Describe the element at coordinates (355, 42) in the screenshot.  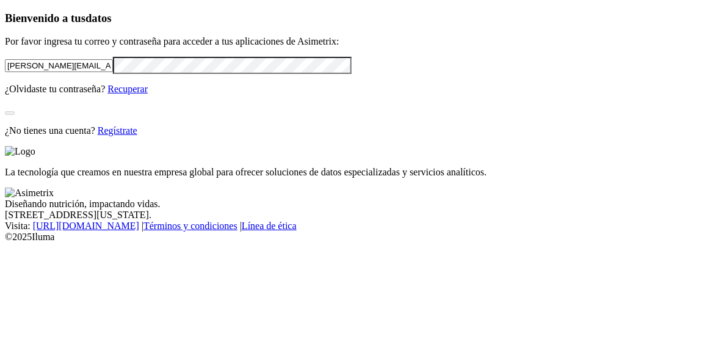
I see `p: Por favor ingresa tu correo y contraseña para acceder a tus aplicaciones de Asimetrix:` at that location.